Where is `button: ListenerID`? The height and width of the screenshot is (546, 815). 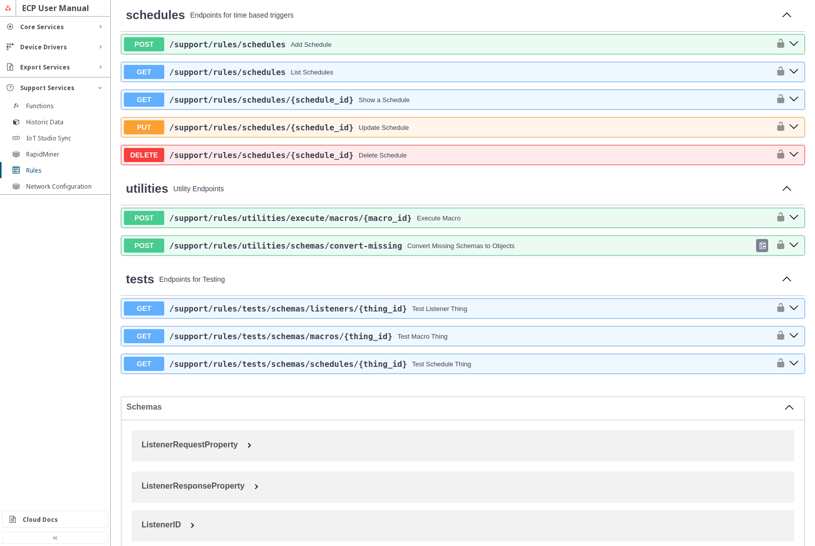 button: ListenerID is located at coordinates (468, 525).